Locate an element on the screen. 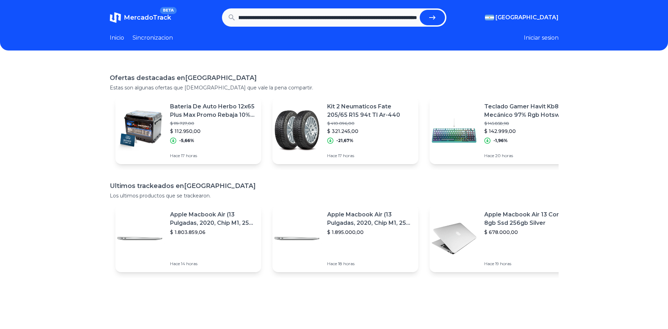 The width and height of the screenshot is (668, 329). p: $ 142.999,00 is located at coordinates (527, 131).